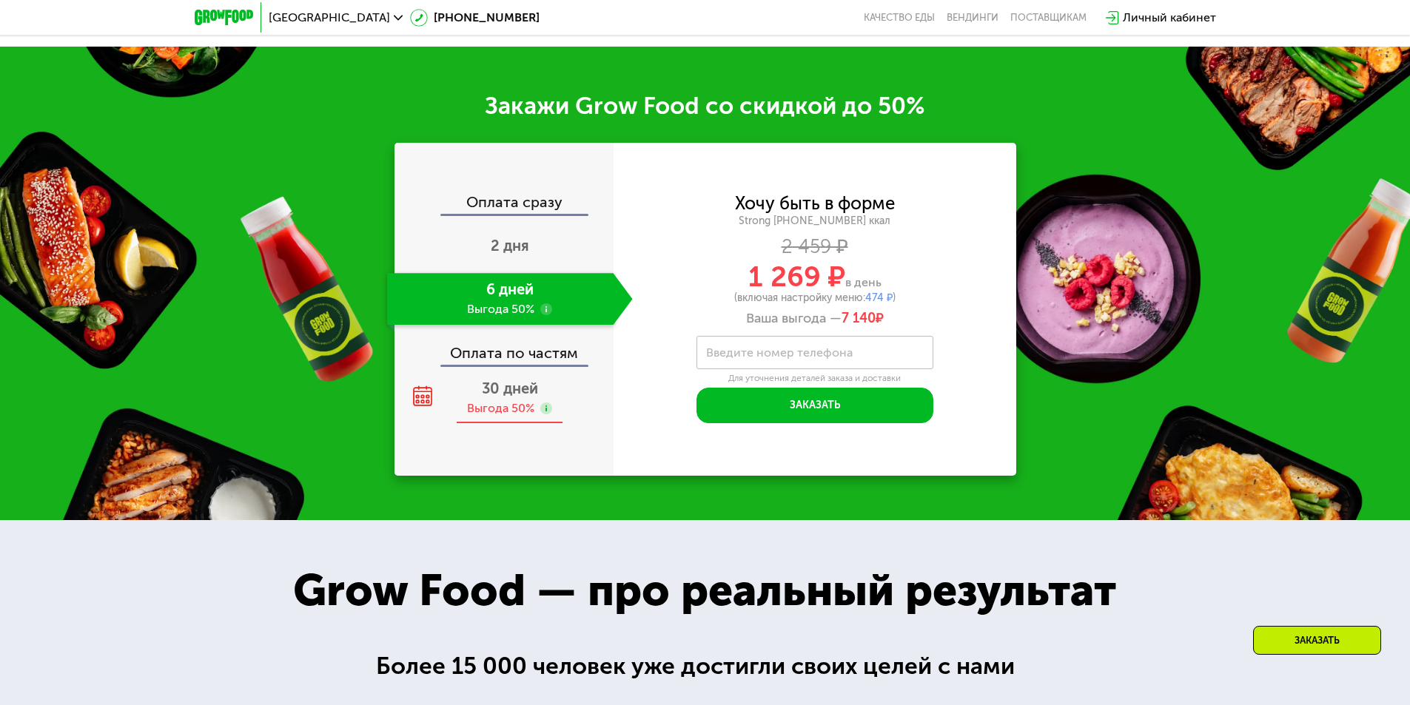 The height and width of the screenshot is (705, 1410). What do you see at coordinates (863, 282) in the screenshot?
I see `span: в день` at bounding box center [863, 282].